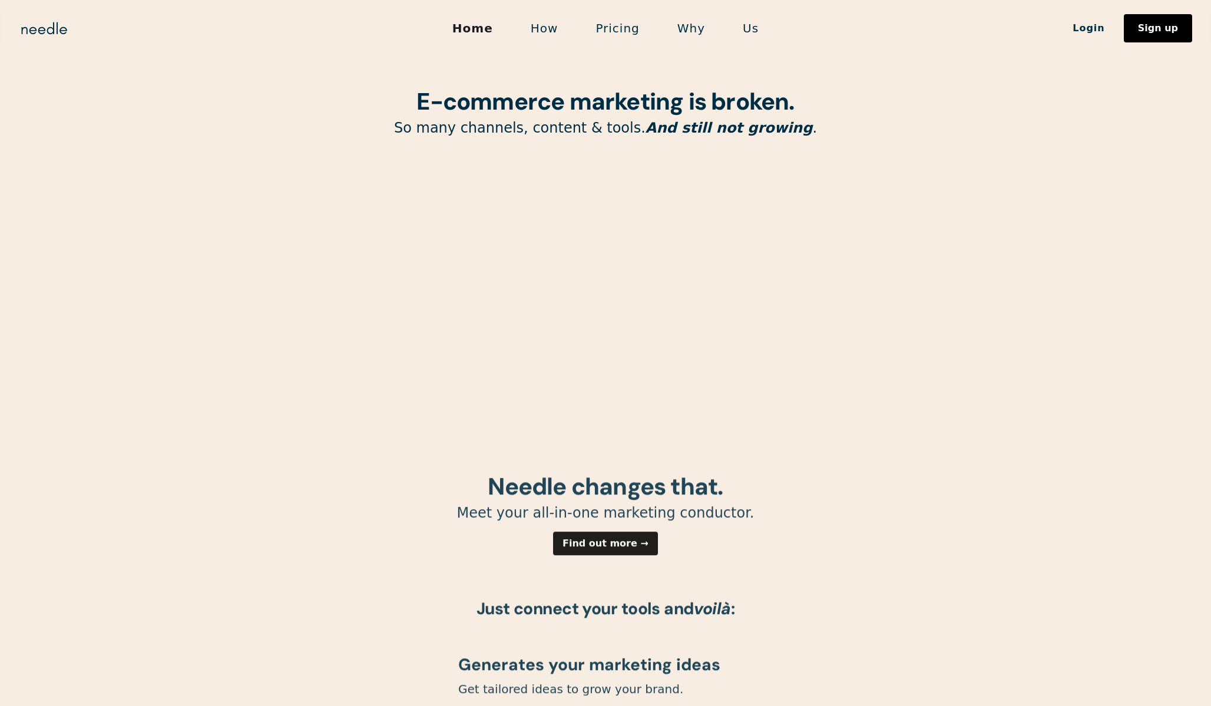 The width and height of the screenshot is (1211, 706). Describe the element at coordinates (605, 101) in the screenshot. I see `strong: E-commerce marketing is broken.` at that location.